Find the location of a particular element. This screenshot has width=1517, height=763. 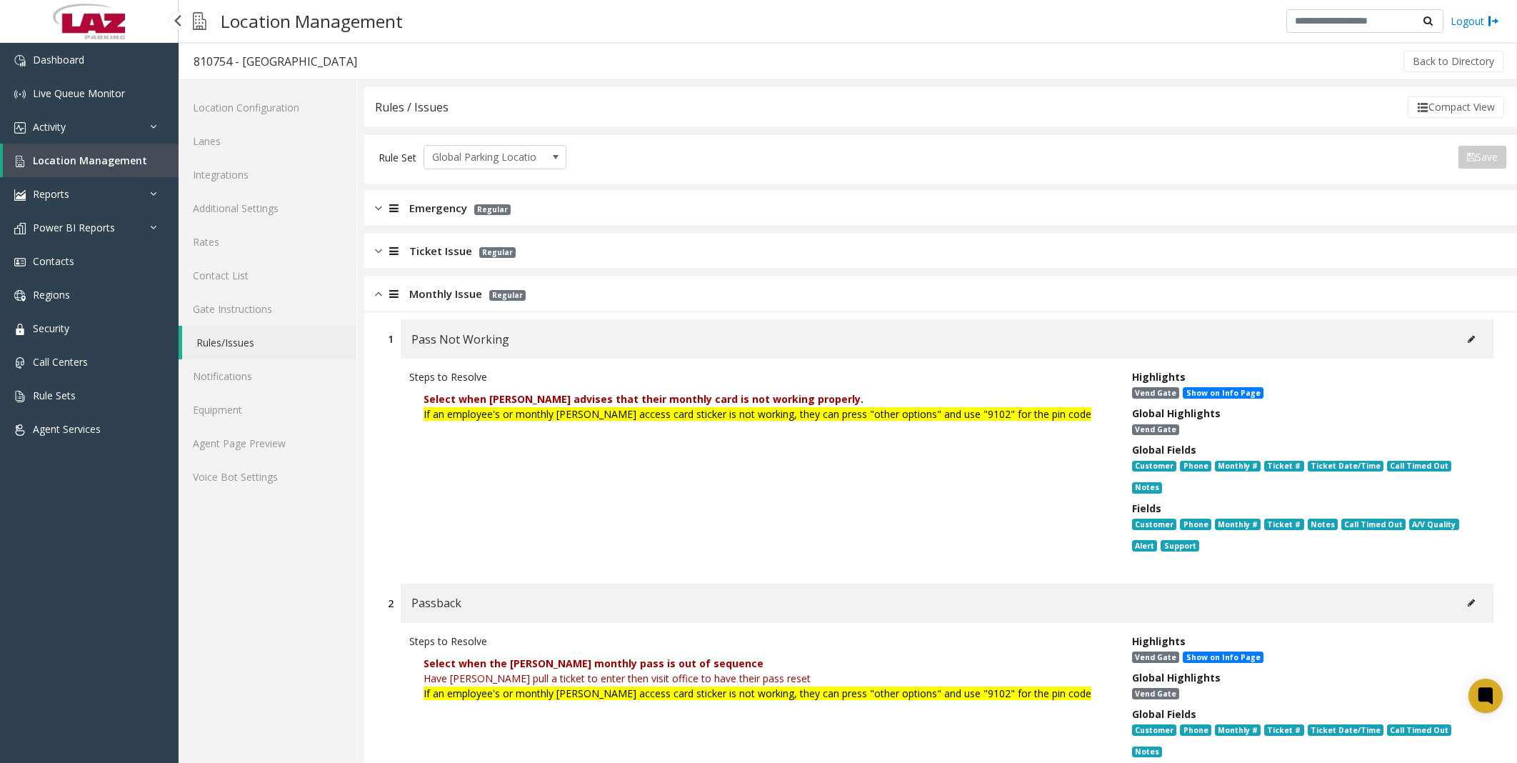

span: Emergency is located at coordinates (438, 208).